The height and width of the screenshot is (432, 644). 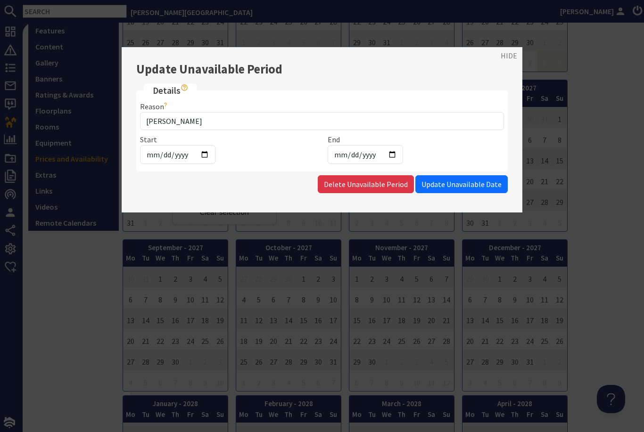 What do you see at coordinates (334, 140) in the screenshot?
I see `label: End` at bounding box center [334, 140].